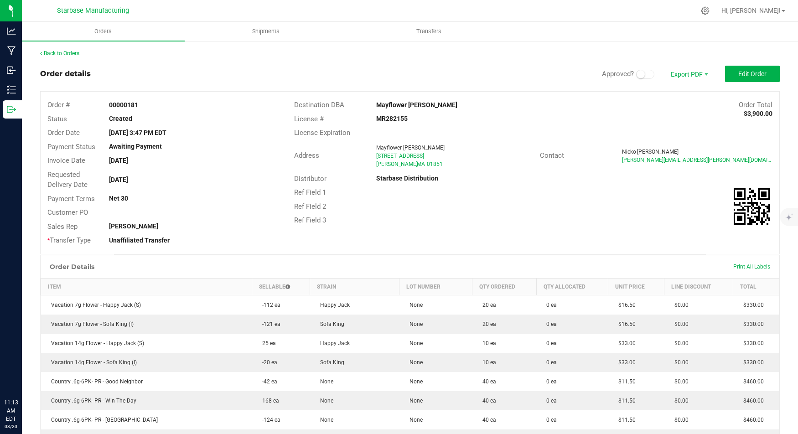 Image resolution: width=798 pixels, height=434 pixels. Describe the element at coordinates (504, 286) in the screenshot. I see `th: Qty Ordered` at that location.